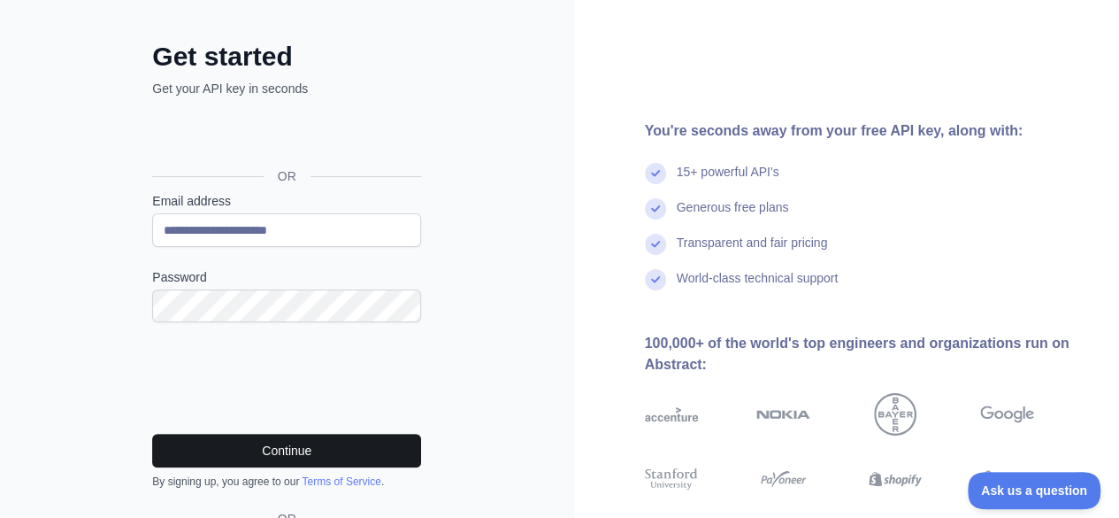  I want to click on img: google, so click(1007, 414).